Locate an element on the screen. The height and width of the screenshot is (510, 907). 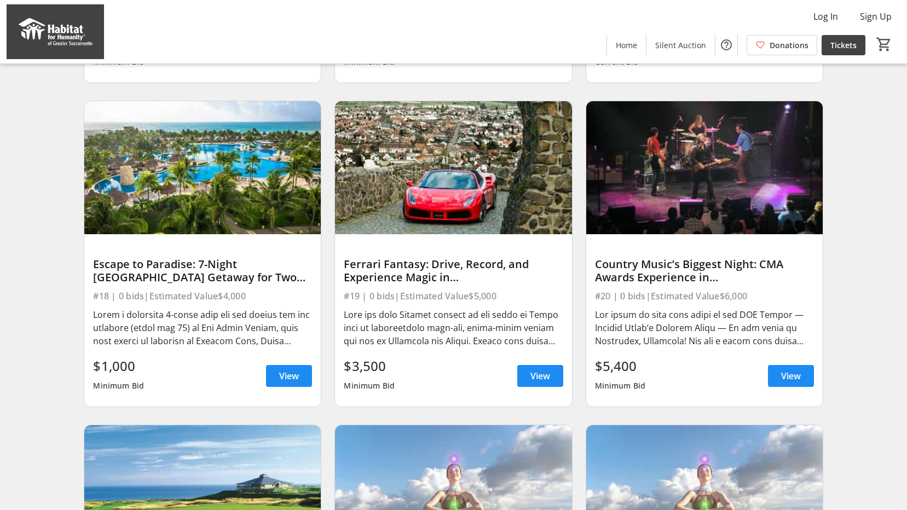
span: Tickets is located at coordinates (844, 45).